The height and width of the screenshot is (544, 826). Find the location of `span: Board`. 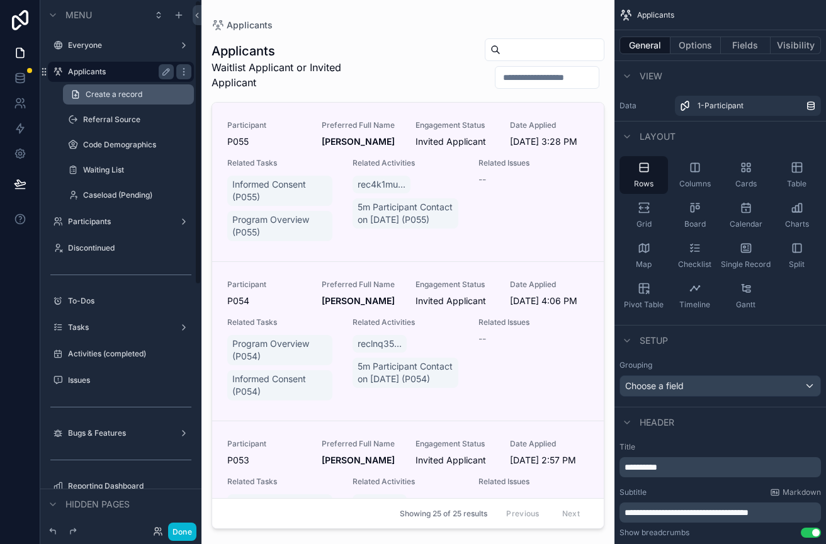

span: Board is located at coordinates (695, 224).